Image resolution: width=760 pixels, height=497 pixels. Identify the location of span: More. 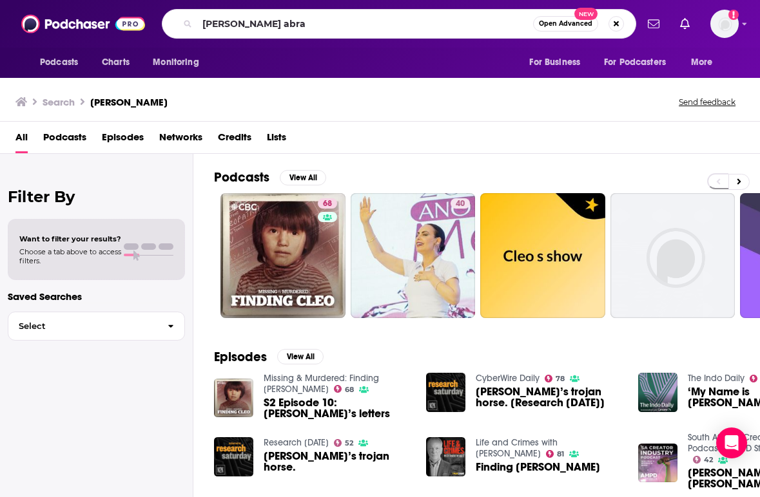
(702, 62).